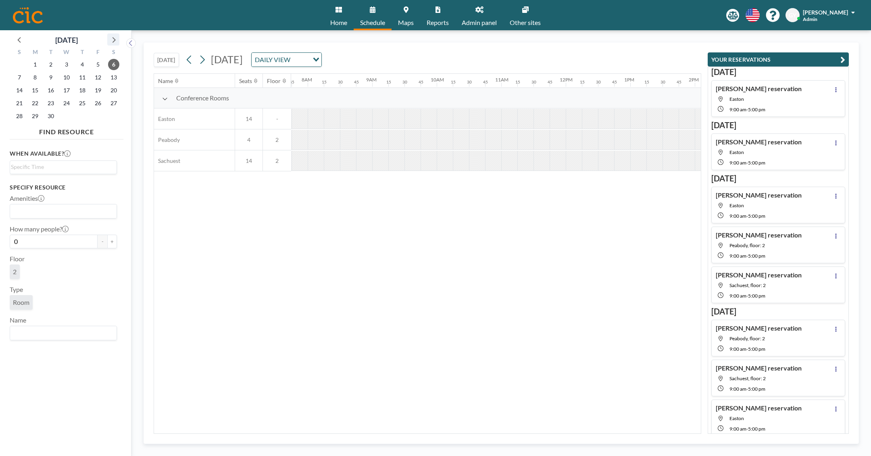 The image size is (871, 456). I want to click on span: GY, so click(793, 15).